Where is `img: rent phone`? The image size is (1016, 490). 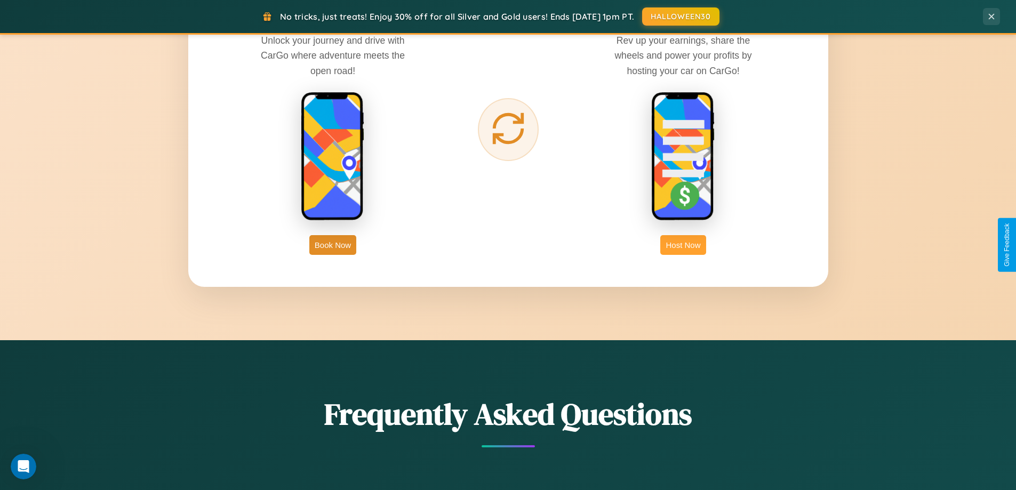
img: rent phone is located at coordinates (333, 157).